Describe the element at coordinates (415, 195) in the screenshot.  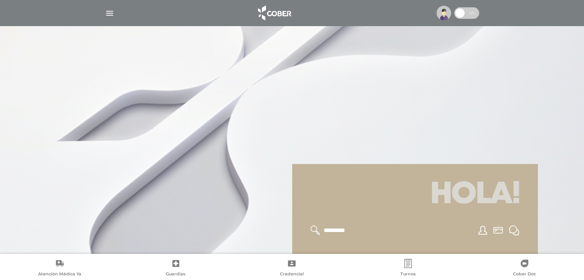
I see `h1: Hola!` at that location.